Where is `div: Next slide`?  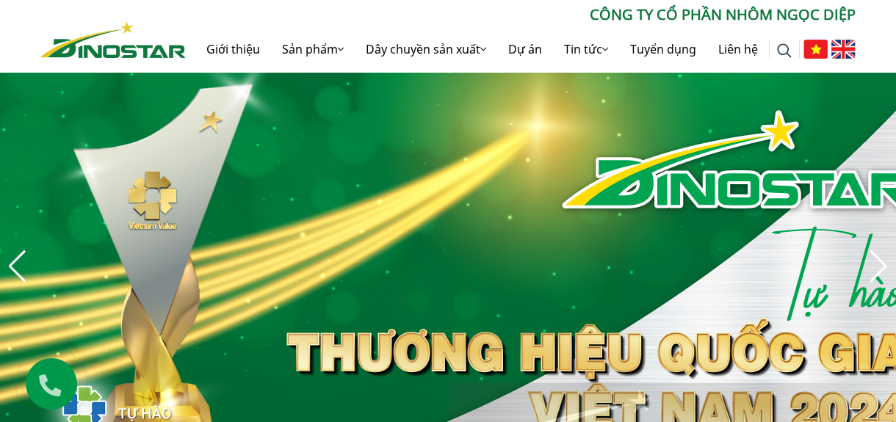 div: Next slide is located at coordinates (879, 267).